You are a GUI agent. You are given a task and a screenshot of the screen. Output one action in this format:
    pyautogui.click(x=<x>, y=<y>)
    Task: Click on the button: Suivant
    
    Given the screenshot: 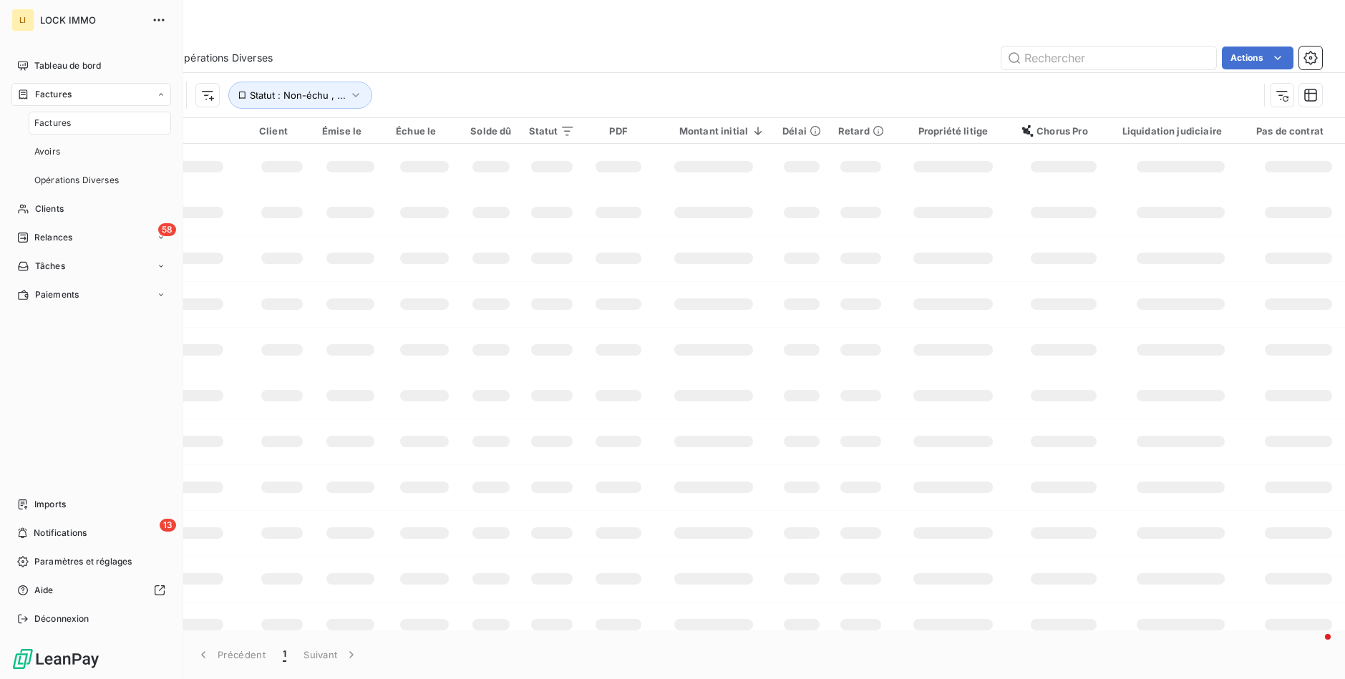 What is the action you would take?
    pyautogui.click(x=331, y=655)
    